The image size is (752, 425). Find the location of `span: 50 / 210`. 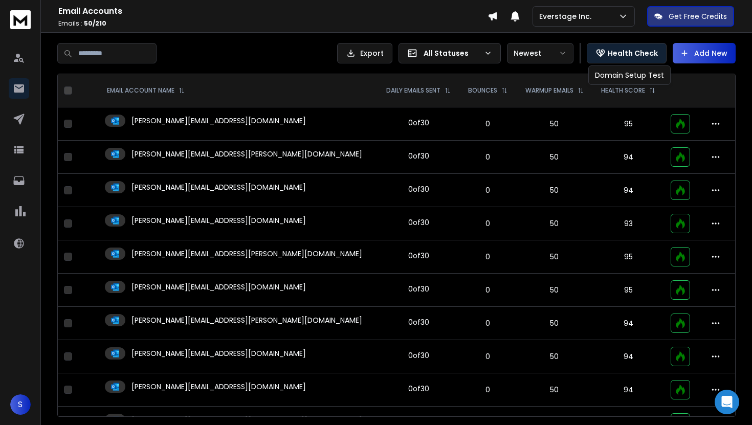

span: 50 / 210 is located at coordinates (95, 23).